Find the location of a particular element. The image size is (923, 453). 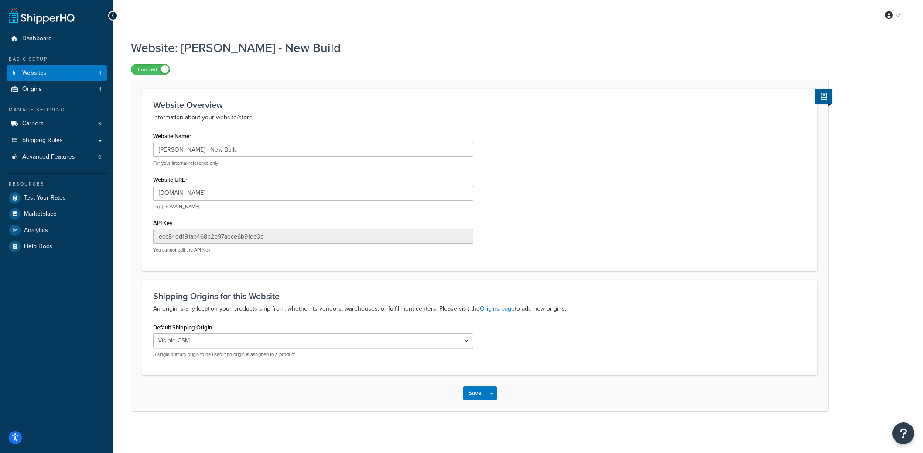

p: Information about your website/store. is located at coordinates (480, 117).